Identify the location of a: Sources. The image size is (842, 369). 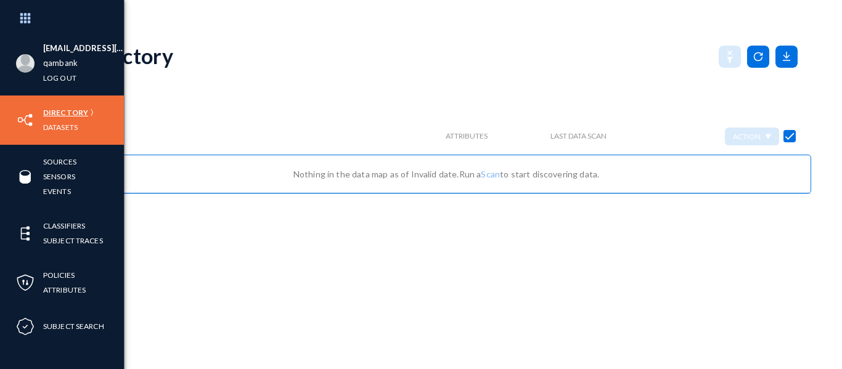
(60, 162).